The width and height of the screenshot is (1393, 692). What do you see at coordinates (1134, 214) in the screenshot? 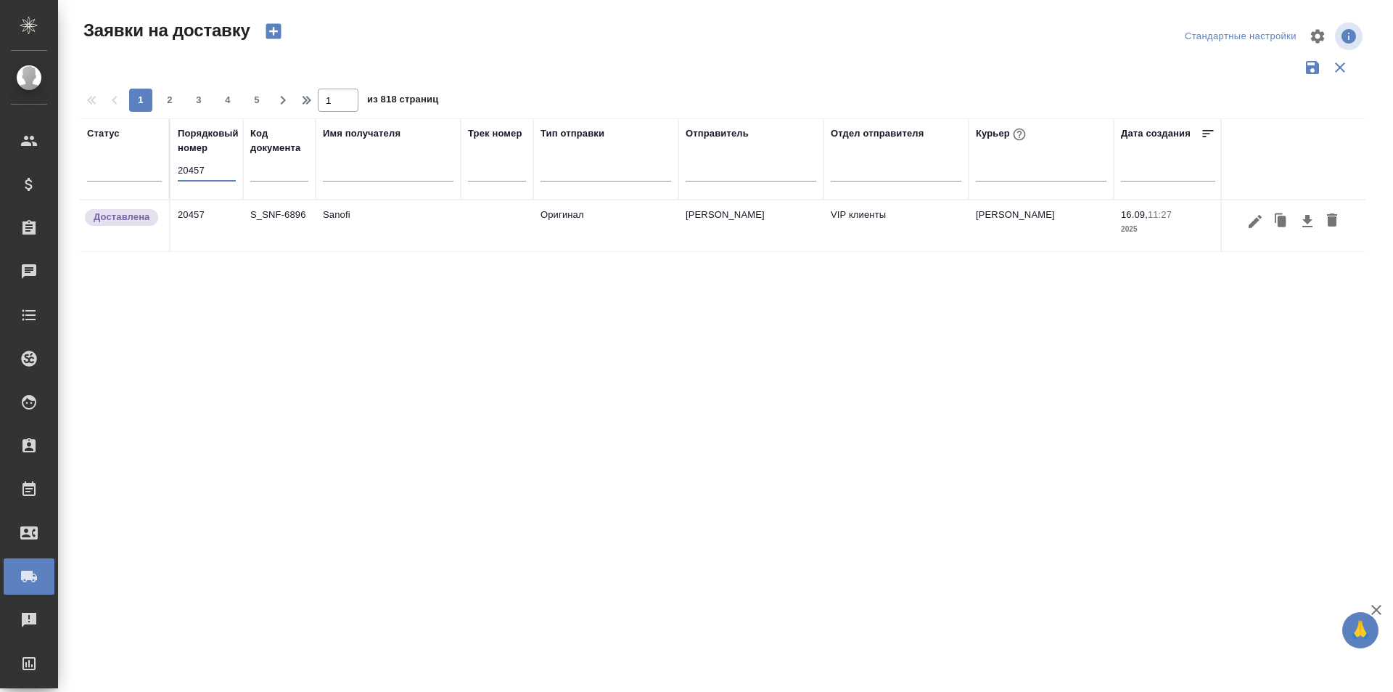
I see `p: 16.09,` at bounding box center [1134, 214].